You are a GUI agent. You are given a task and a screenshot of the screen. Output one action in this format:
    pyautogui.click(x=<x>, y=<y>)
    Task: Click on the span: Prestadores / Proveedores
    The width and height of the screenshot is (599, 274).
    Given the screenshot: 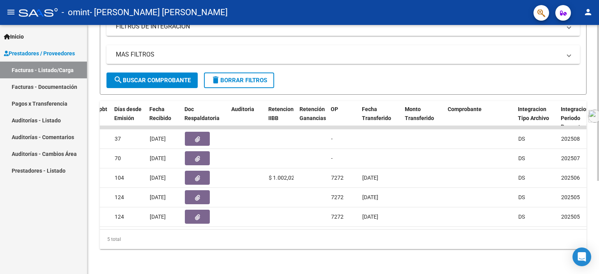 What is the action you would take?
    pyautogui.click(x=39, y=53)
    